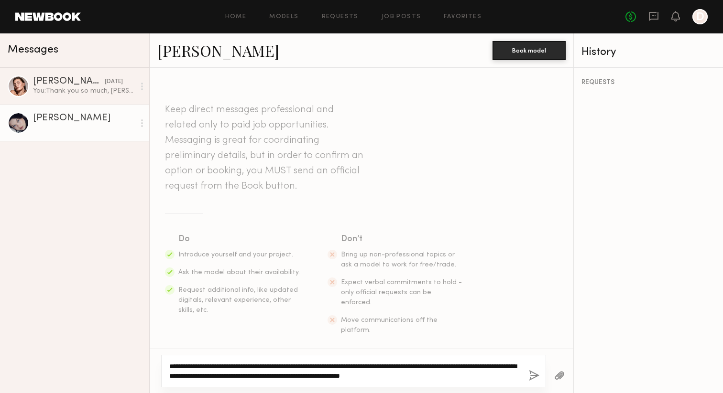  What do you see at coordinates (462, 17) in the screenshot?
I see `a: Favorites` at bounding box center [462, 17].